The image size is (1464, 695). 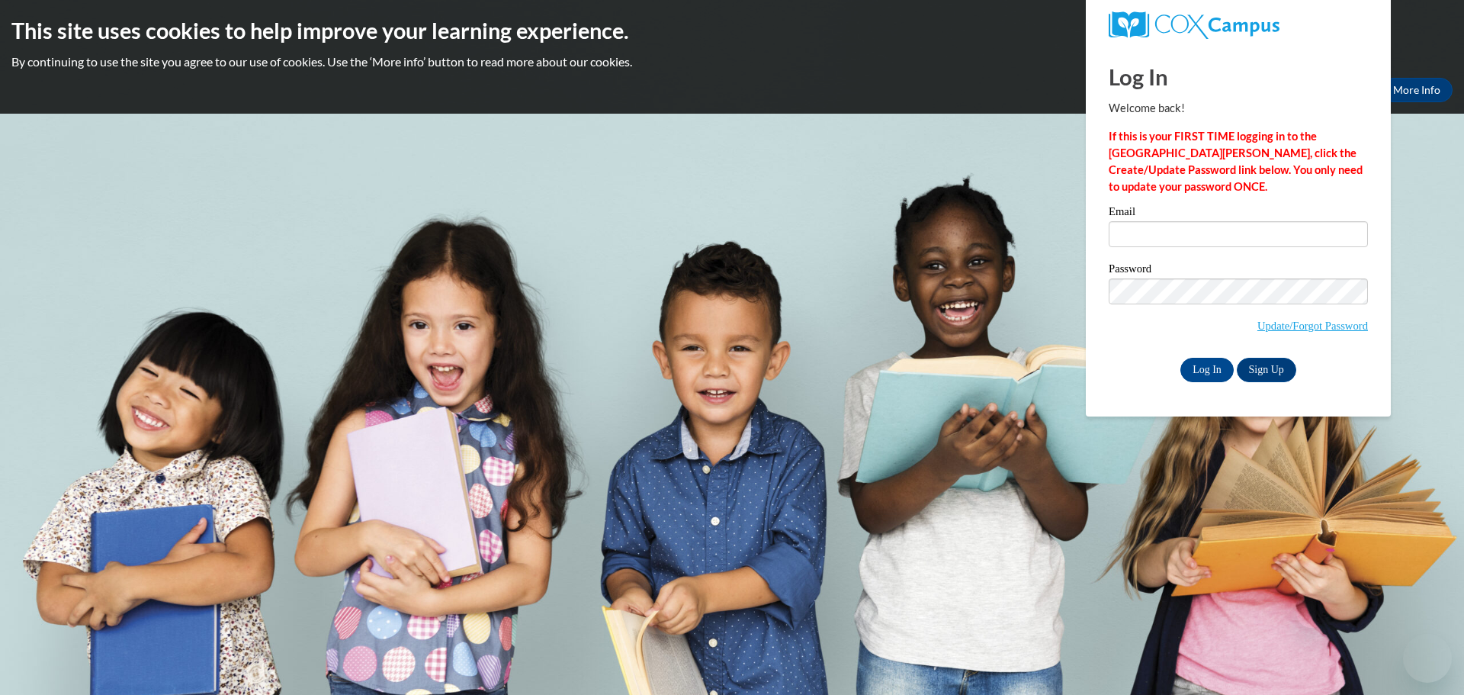 What do you see at coordinates (1238, 271) in the screenshot?
I see `label: Password` at bounding box center [1238, 271].